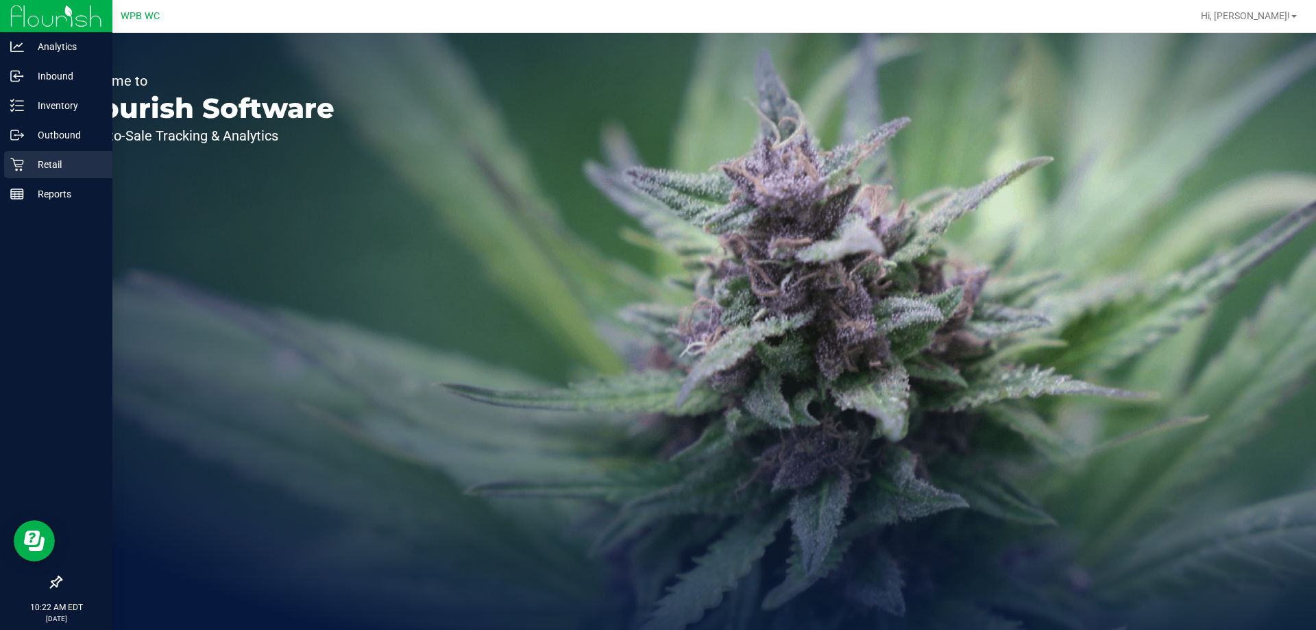  I want to click on p: 10:22 AM EDT, so click(56, 607).